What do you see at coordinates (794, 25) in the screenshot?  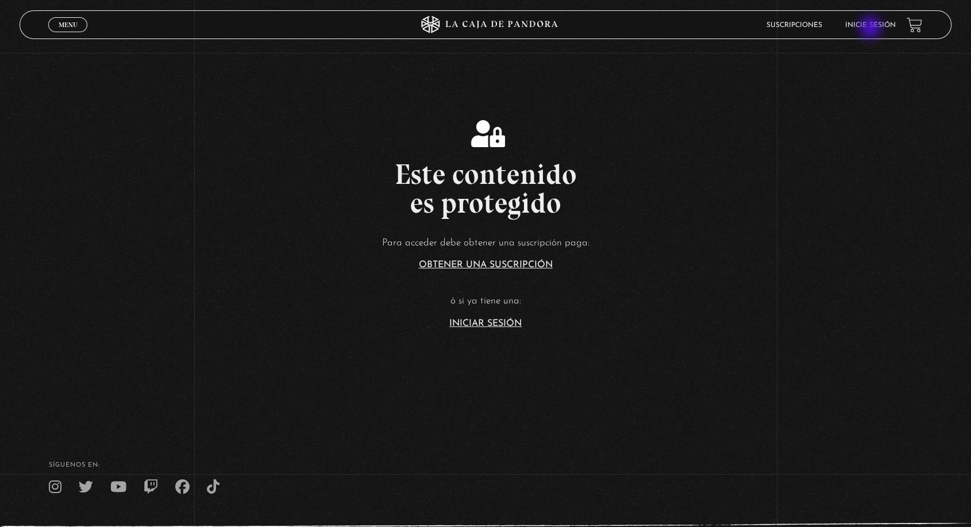 I see `a: Suscripciones` at bounding box center [794, 25].